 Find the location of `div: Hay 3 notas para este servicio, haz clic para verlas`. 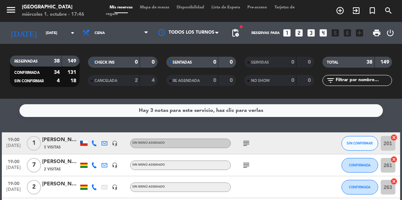

div: Hay 3 notas para este servicio, haz clic para verlas is located at coordinates (201, 111).